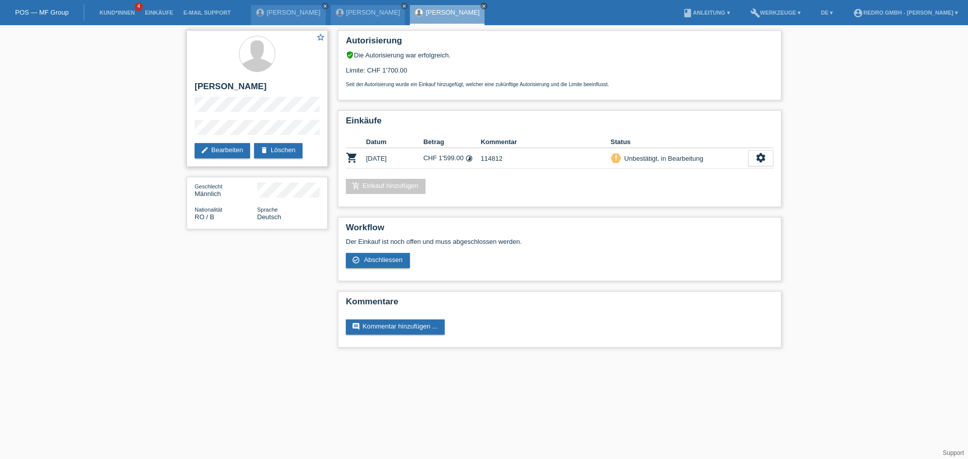 This screenshot has width=968, height=459. I want to click on h2: Kommentare, so click(560, 304).